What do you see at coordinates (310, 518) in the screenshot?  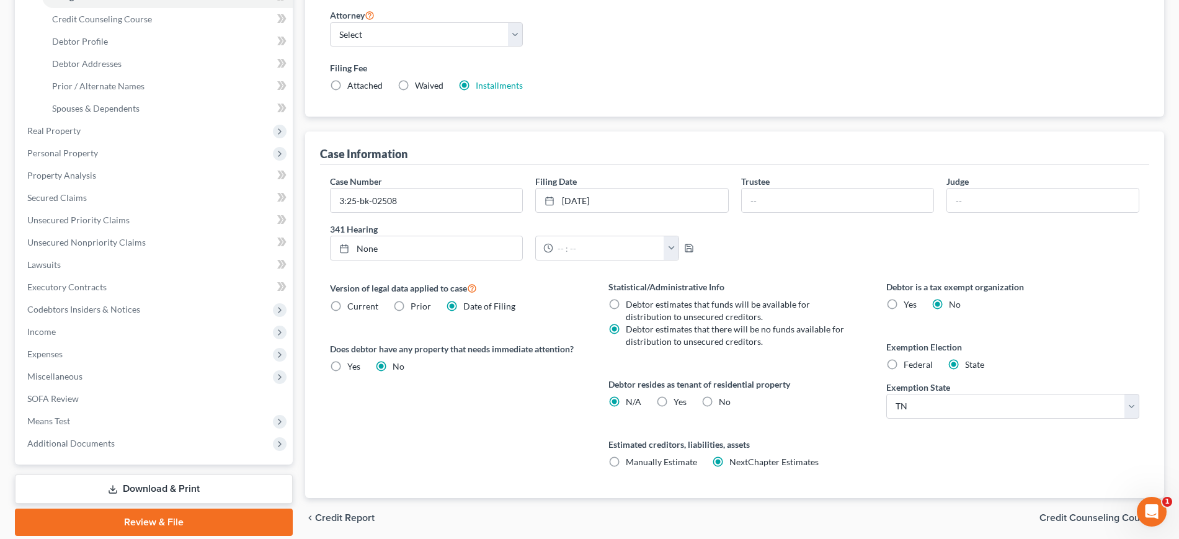 I see `i: chevron_left` at bounding box center [310, 518].